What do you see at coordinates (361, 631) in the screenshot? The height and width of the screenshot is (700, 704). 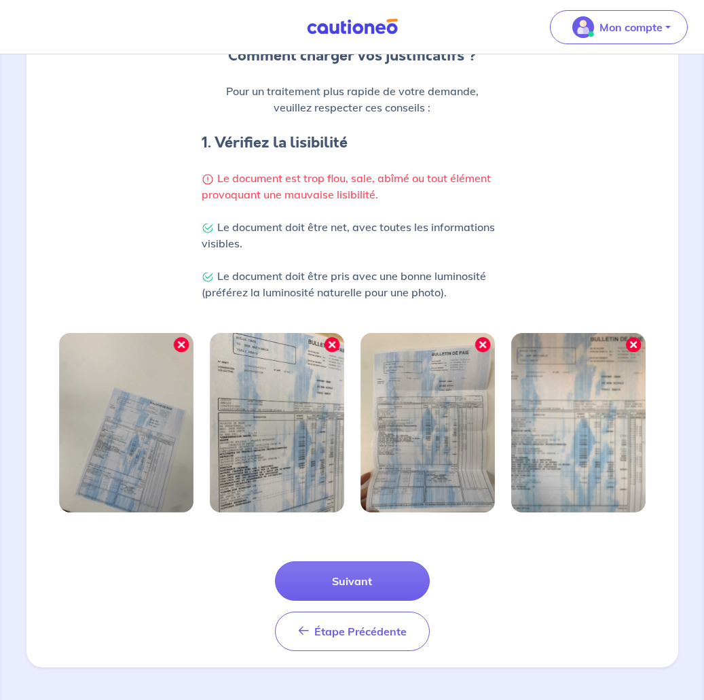 I see `span: Étape Précédente` at bounding box center [361, 631].